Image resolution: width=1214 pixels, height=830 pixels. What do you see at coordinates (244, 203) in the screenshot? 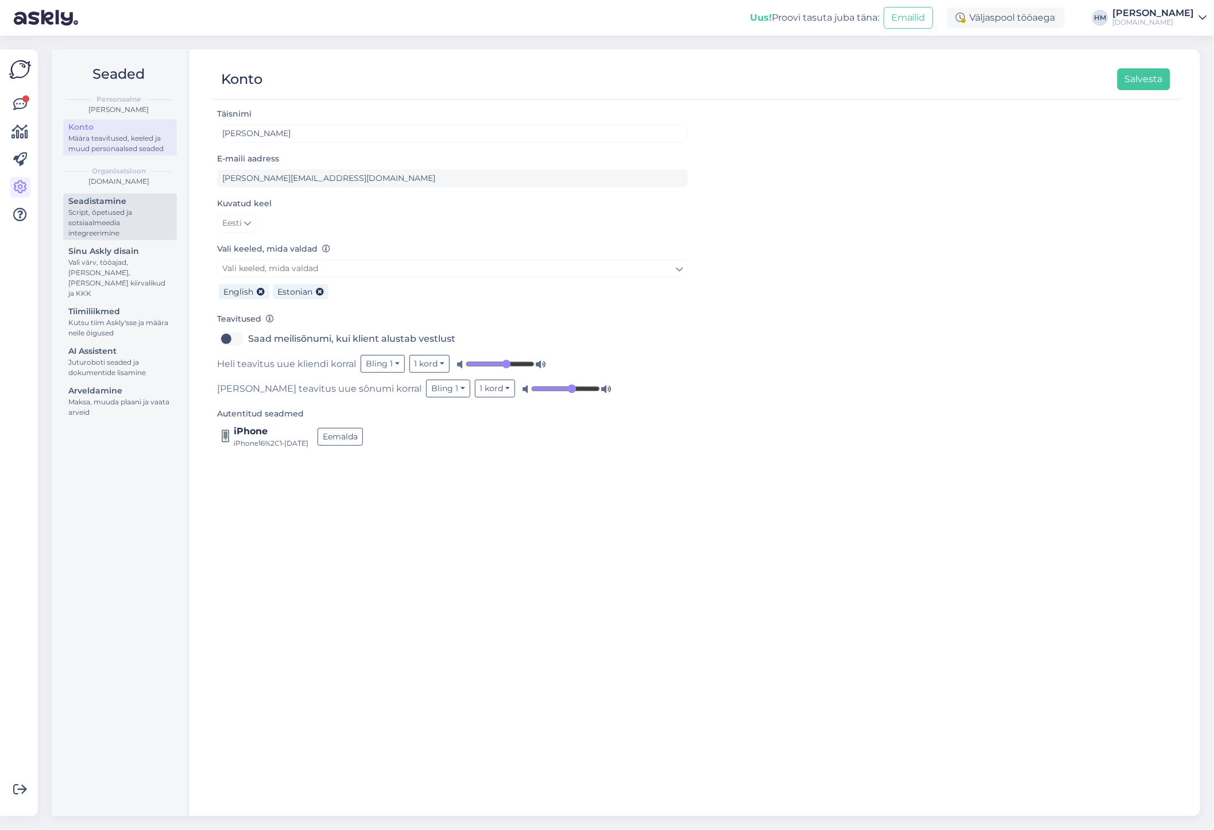
I see `label: Kuvatud keel` at bounding box center [244, 203].